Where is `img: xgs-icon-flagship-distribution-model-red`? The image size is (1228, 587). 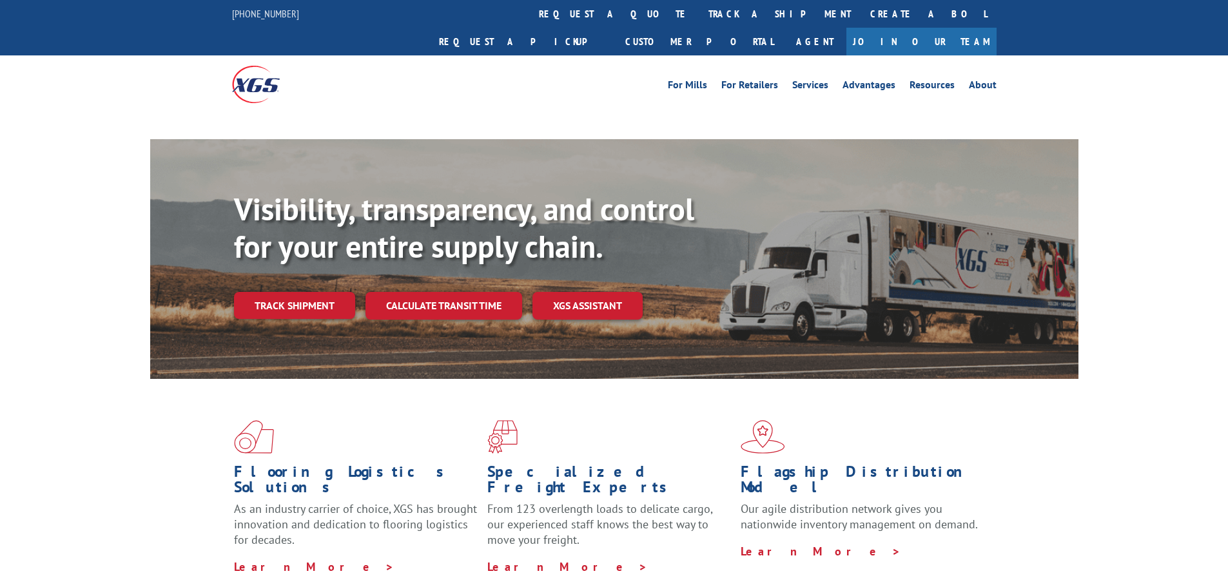 img: xgs-icon-flagship-distribution-model-red is located at coordinates (762, 437).